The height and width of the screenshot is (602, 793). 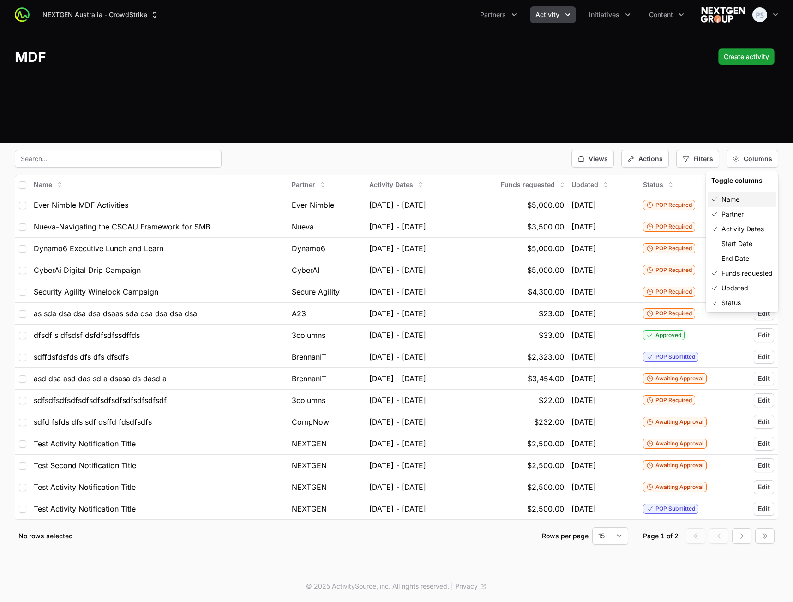 What do you see at coordinates (730, 199) in the screenshot?
I see `span: Name` at bounding box center [730, 199].